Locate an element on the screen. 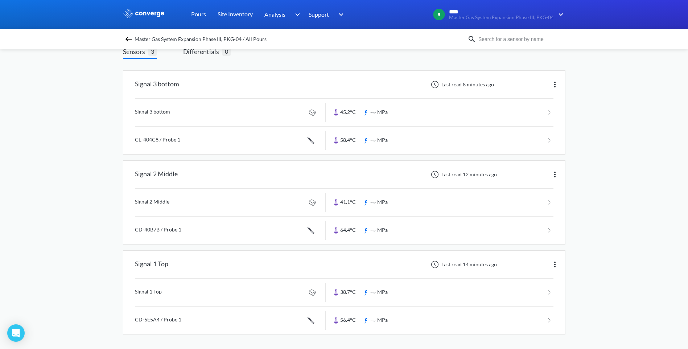  span: 0 is located at coordinates (226, 51).